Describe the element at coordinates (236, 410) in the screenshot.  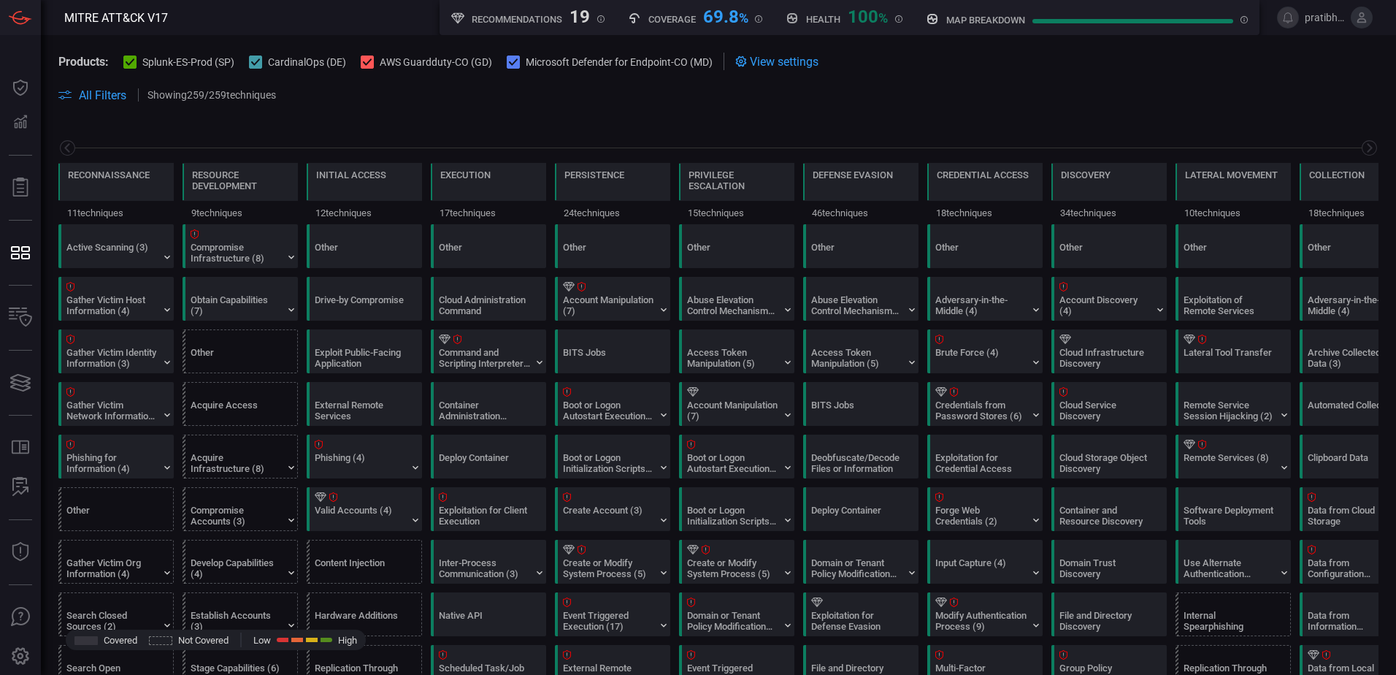
I see `div: Acquire Access` at that location.